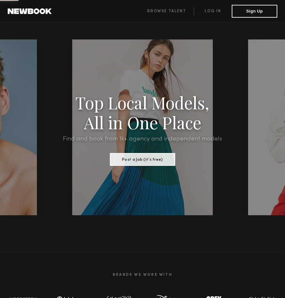 This screenshot has width=285, height=298. What do you see at coordinates (142, 159) in the screenshot?
I see `button: Post a Job (it’s free)` at bounding box center [142, 159].